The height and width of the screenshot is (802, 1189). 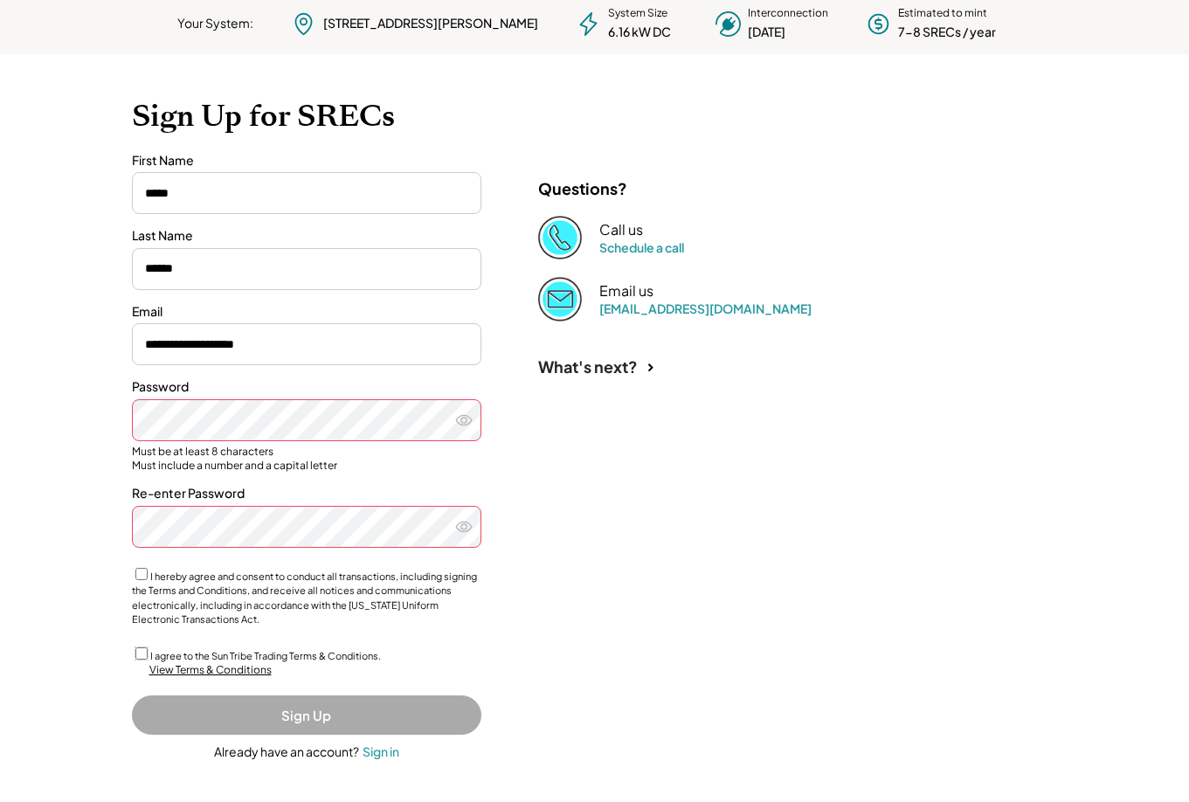 I want to click on div: Call us, so click(x=621, y=230).